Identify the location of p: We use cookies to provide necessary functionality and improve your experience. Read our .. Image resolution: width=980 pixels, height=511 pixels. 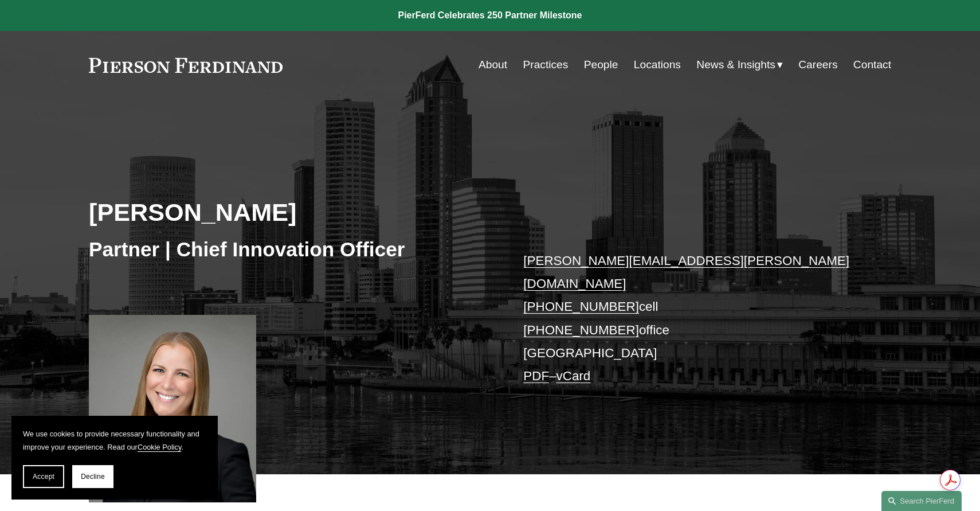
(115, 440).